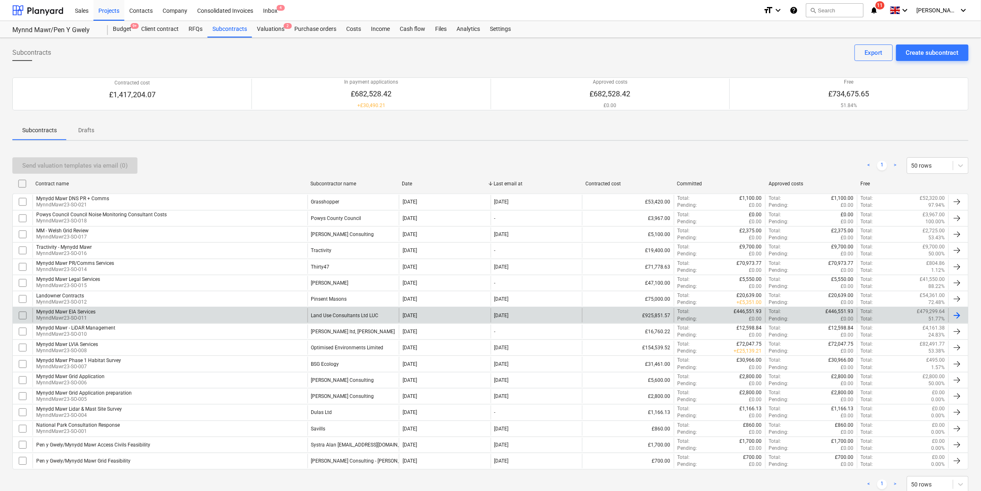 The width and height of the screenshot is (981, 491). What do you see at coordinates (380, 29) in the screenshot?
I see `a: Income` at bounding box center [380, 29].